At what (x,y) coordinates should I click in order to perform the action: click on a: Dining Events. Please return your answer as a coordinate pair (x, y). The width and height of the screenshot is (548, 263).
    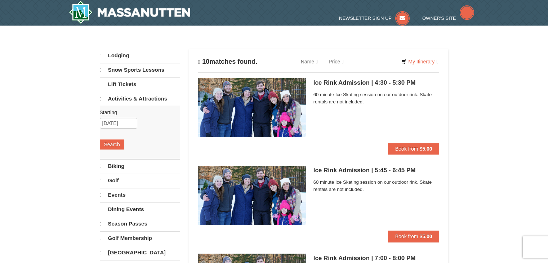
    Looking at the image, I should click on (140, 209).